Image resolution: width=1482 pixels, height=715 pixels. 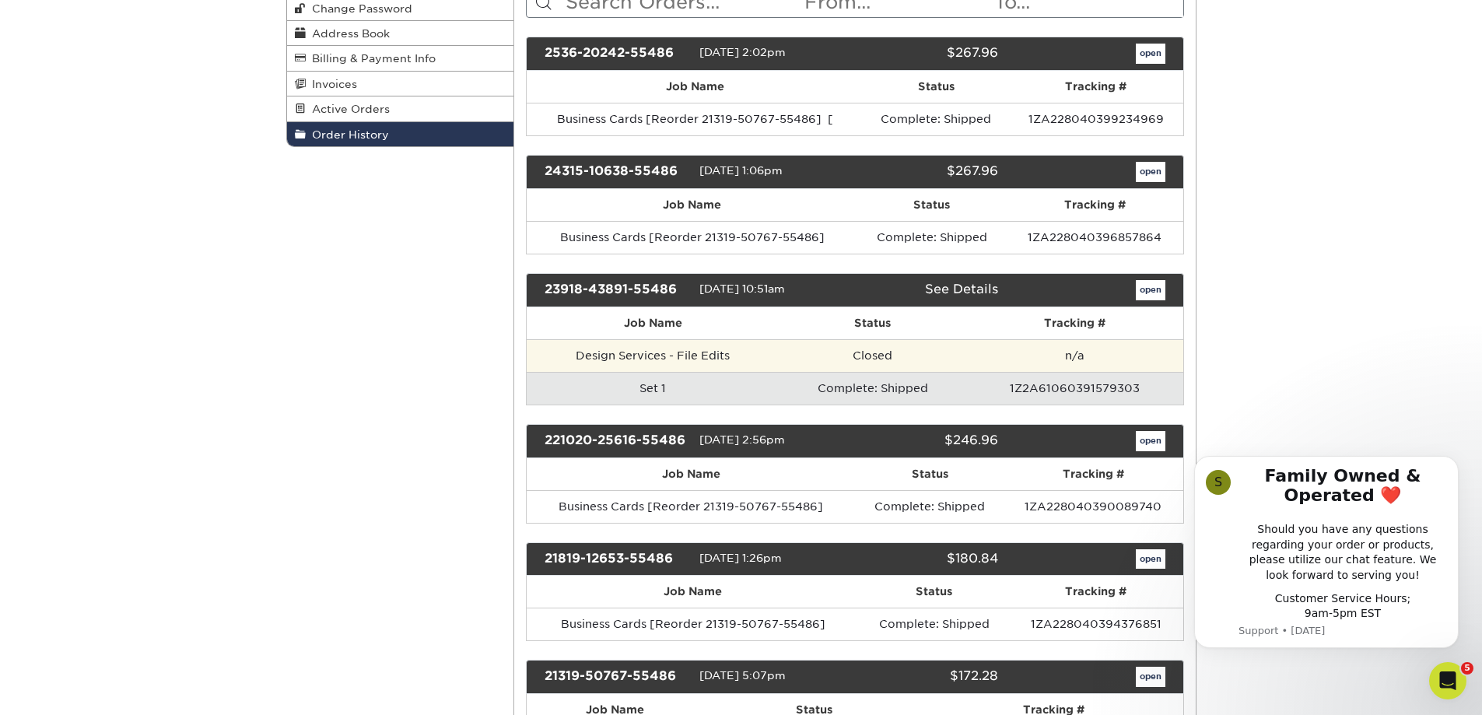 What do you see at coordinates (347, 135) in the screenshot?
I see `span: Order History` at bounding box center [347, 135].